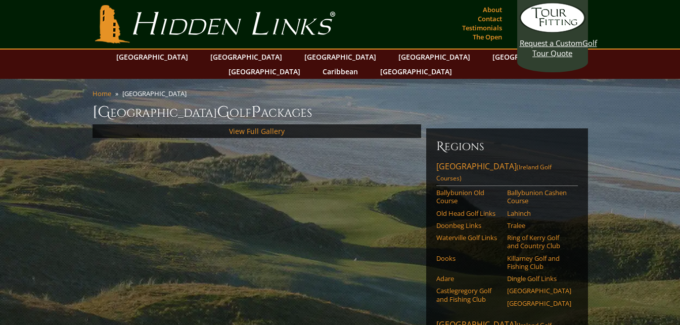 This screenshot has height=325, width=680. What do you see at coordinates (507, 147) in the screenshot?
I see `h6: Regions` at bounding box center [507, 147].